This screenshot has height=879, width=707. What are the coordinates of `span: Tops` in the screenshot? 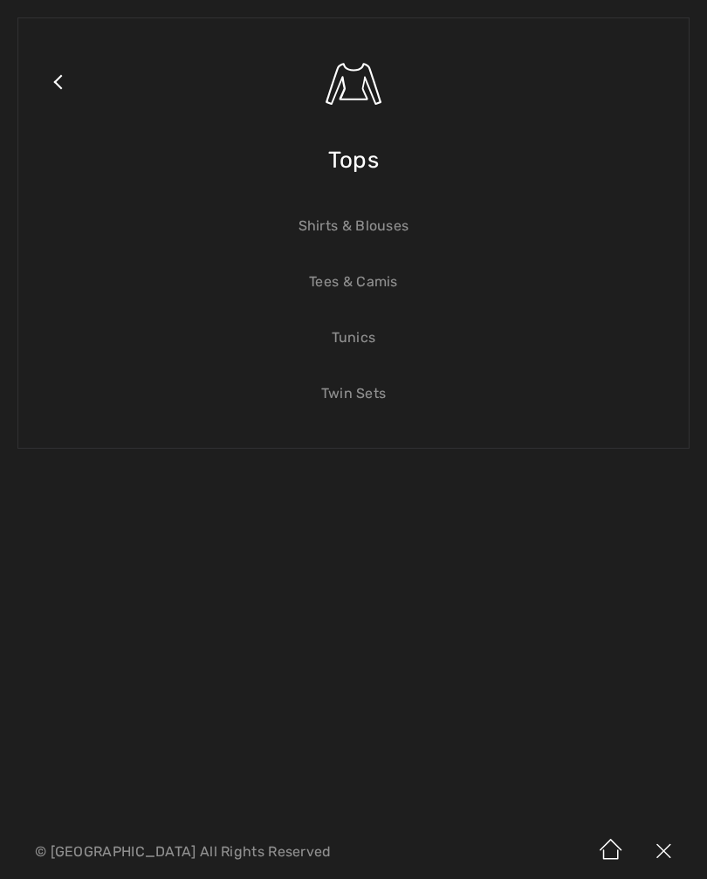 It's located at (353, 160).